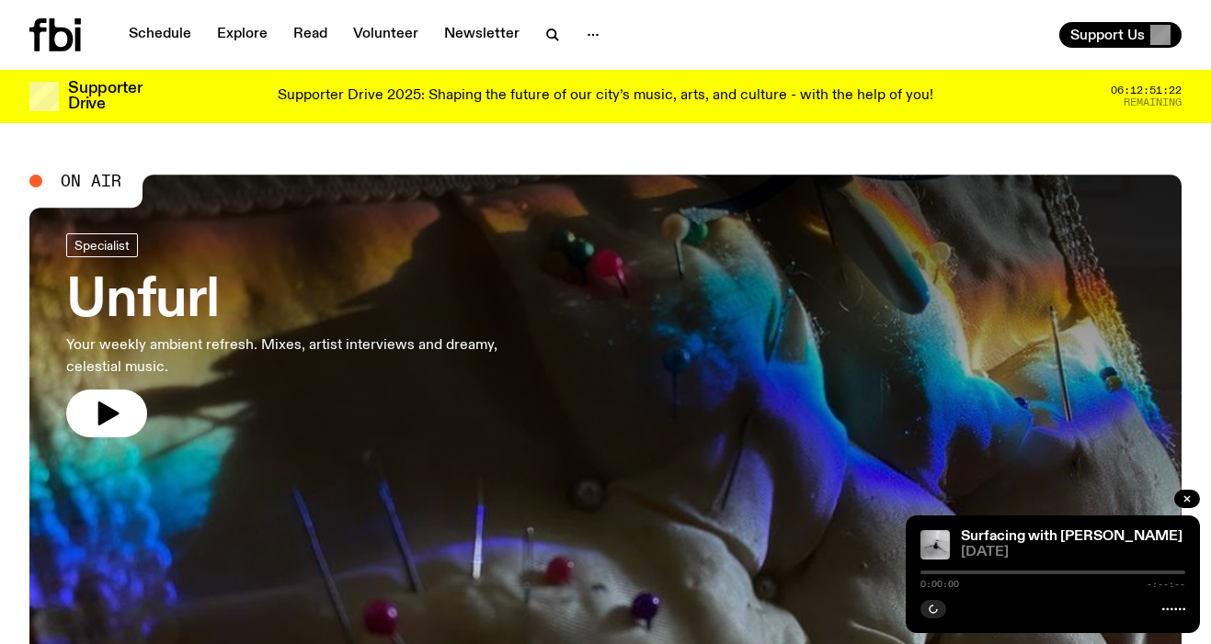  What do you see at coordinates (102, 245) in the screenshot?
I see `a: Specialist` at bounding box center [102, 245].